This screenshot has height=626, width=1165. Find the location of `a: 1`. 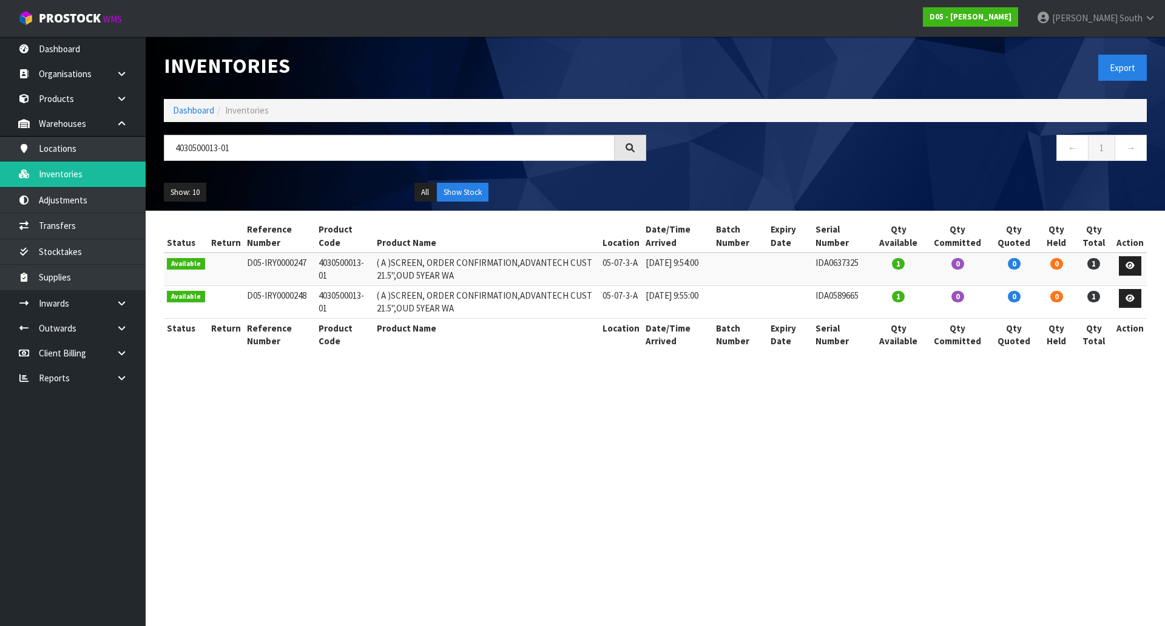

a: 1 is located at coordinates (1102, 147).